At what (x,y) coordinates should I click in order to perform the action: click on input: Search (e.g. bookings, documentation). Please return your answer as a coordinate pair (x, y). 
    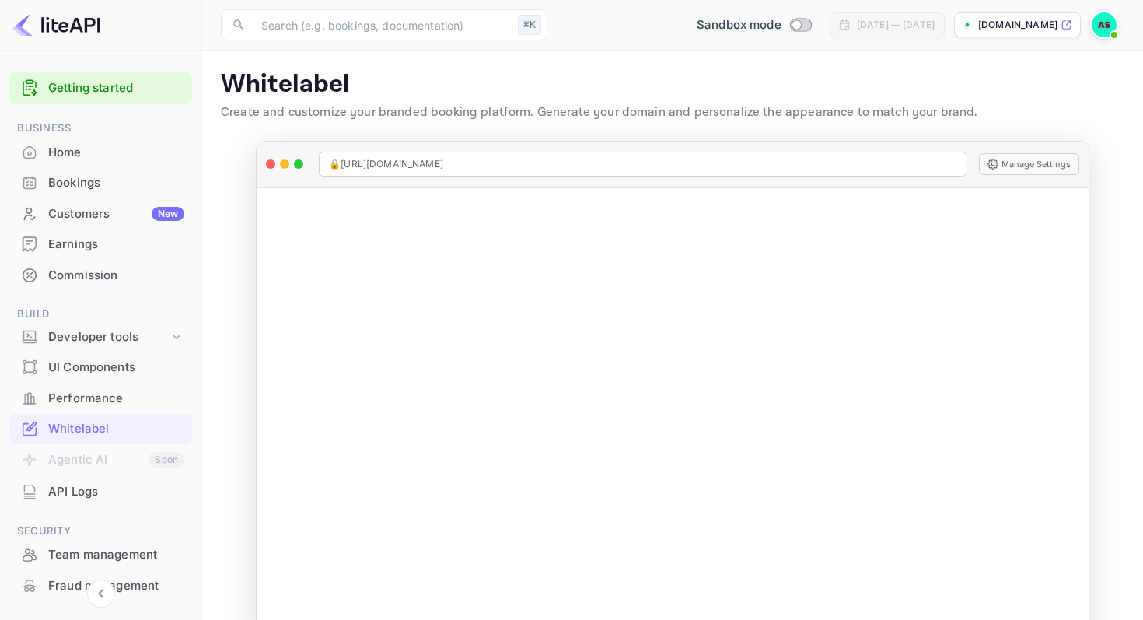
    Looking at the image, I should click on (382, 25).